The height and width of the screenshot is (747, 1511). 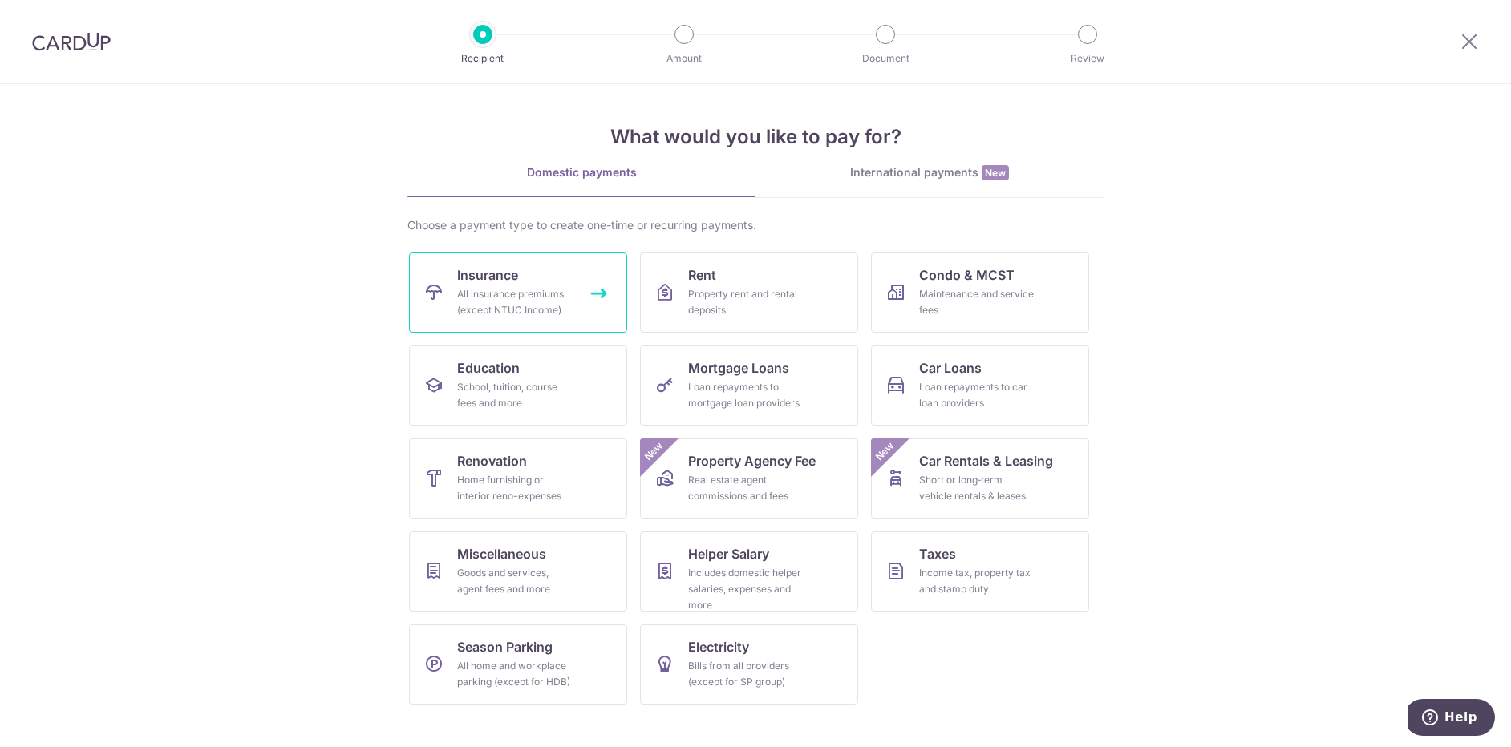 I want to click on p: Amount, so click(x=684, y=59).